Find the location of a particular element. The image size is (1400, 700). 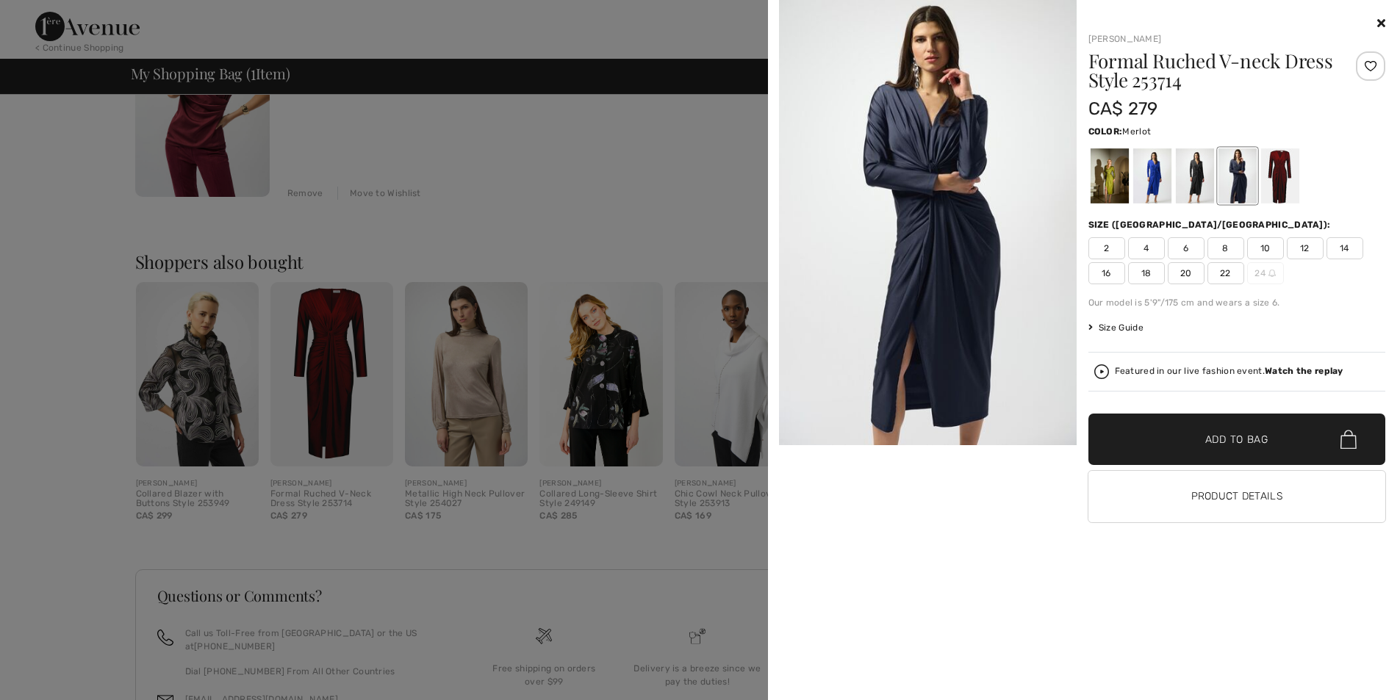

span: 12 is located at coordinates (1305, 248).